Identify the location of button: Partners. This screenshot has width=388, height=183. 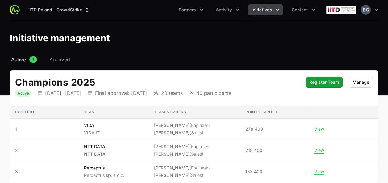
(191, 10).